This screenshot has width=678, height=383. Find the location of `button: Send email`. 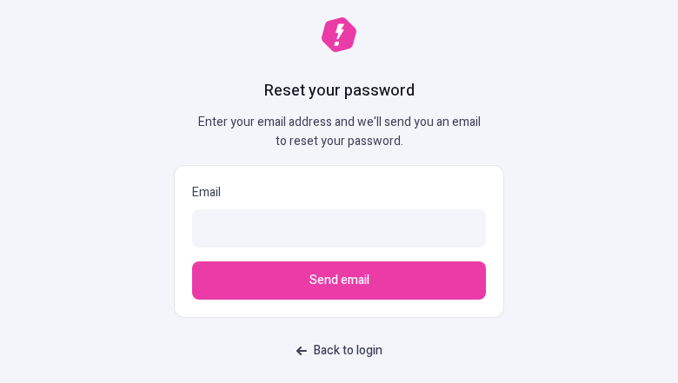

button: Send email is located at coordinates (339, 281).